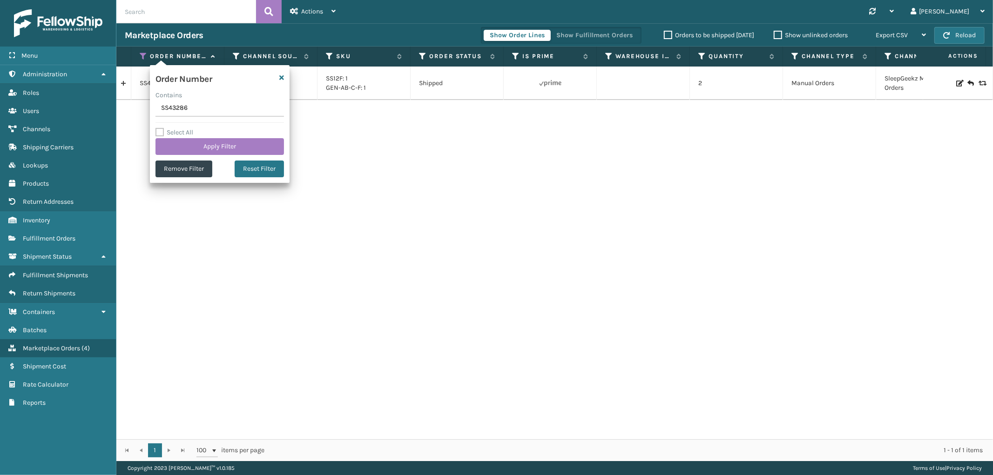 This screenshot has width=993, height=475. Describe the element at coordinates (203, 451) in the screenshot. I see `span: 100` at that location.